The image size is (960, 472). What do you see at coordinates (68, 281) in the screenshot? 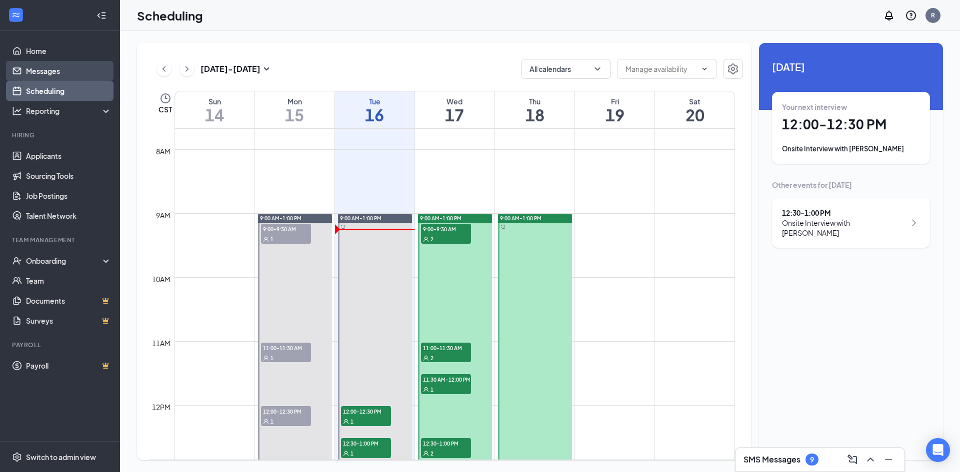
I see `a: Team` at bounding box center [68, 281].